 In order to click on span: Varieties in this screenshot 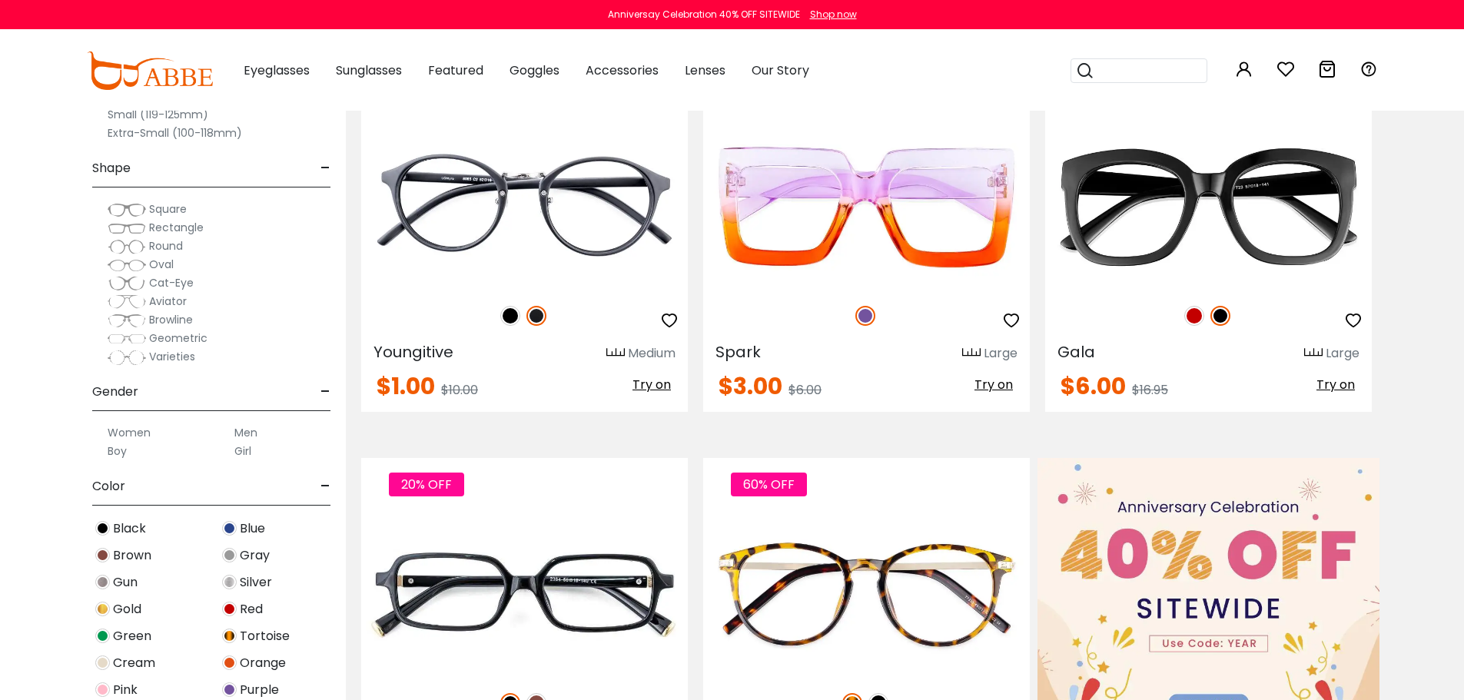, I will do `click(172, 356)`.